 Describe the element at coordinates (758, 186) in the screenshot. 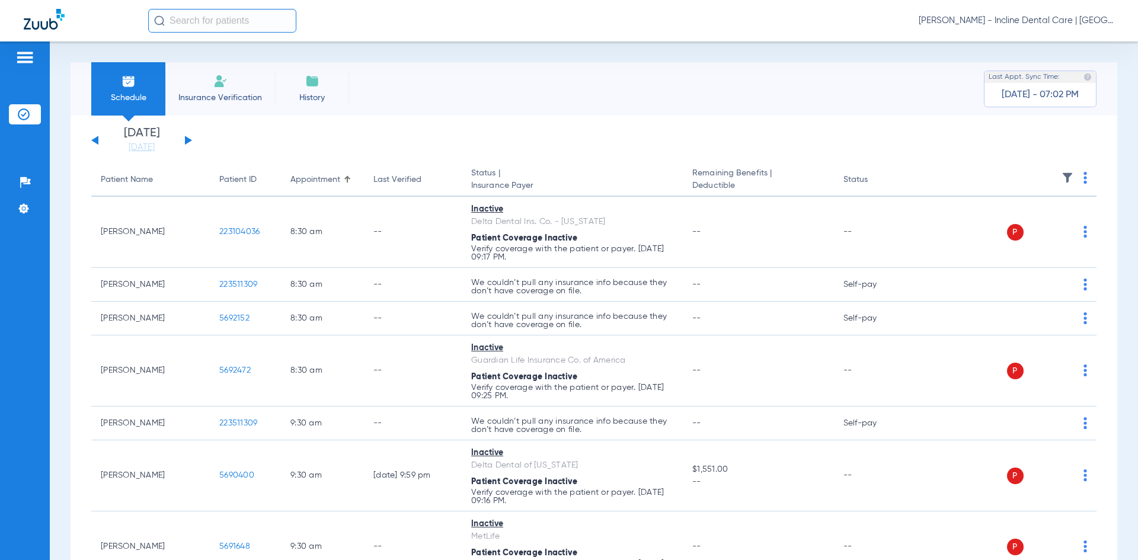

I see `span: Deductible` at that location.